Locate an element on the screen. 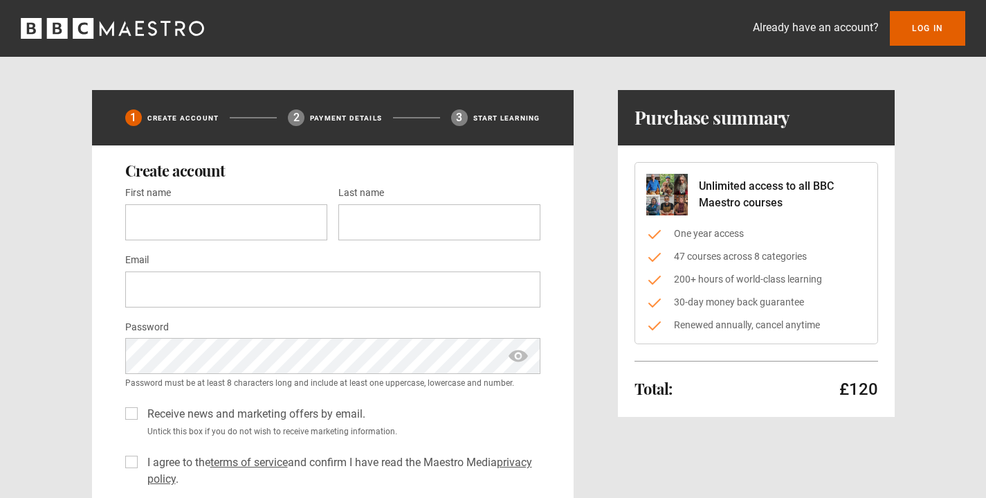  label: I agree to the and confirm I have read the Maestro Media . is located at coordinates (341, 471).